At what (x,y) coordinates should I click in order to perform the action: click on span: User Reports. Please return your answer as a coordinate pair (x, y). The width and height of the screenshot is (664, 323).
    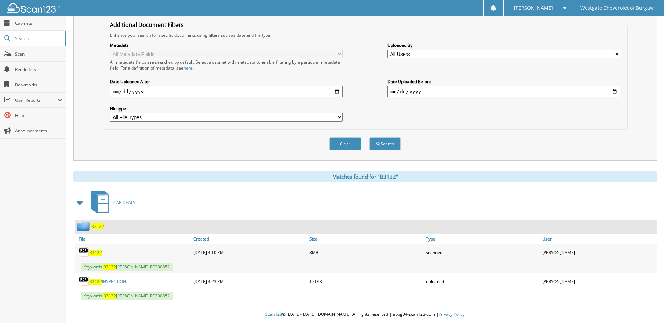
    Looking at the image, I should click on (36, 100).